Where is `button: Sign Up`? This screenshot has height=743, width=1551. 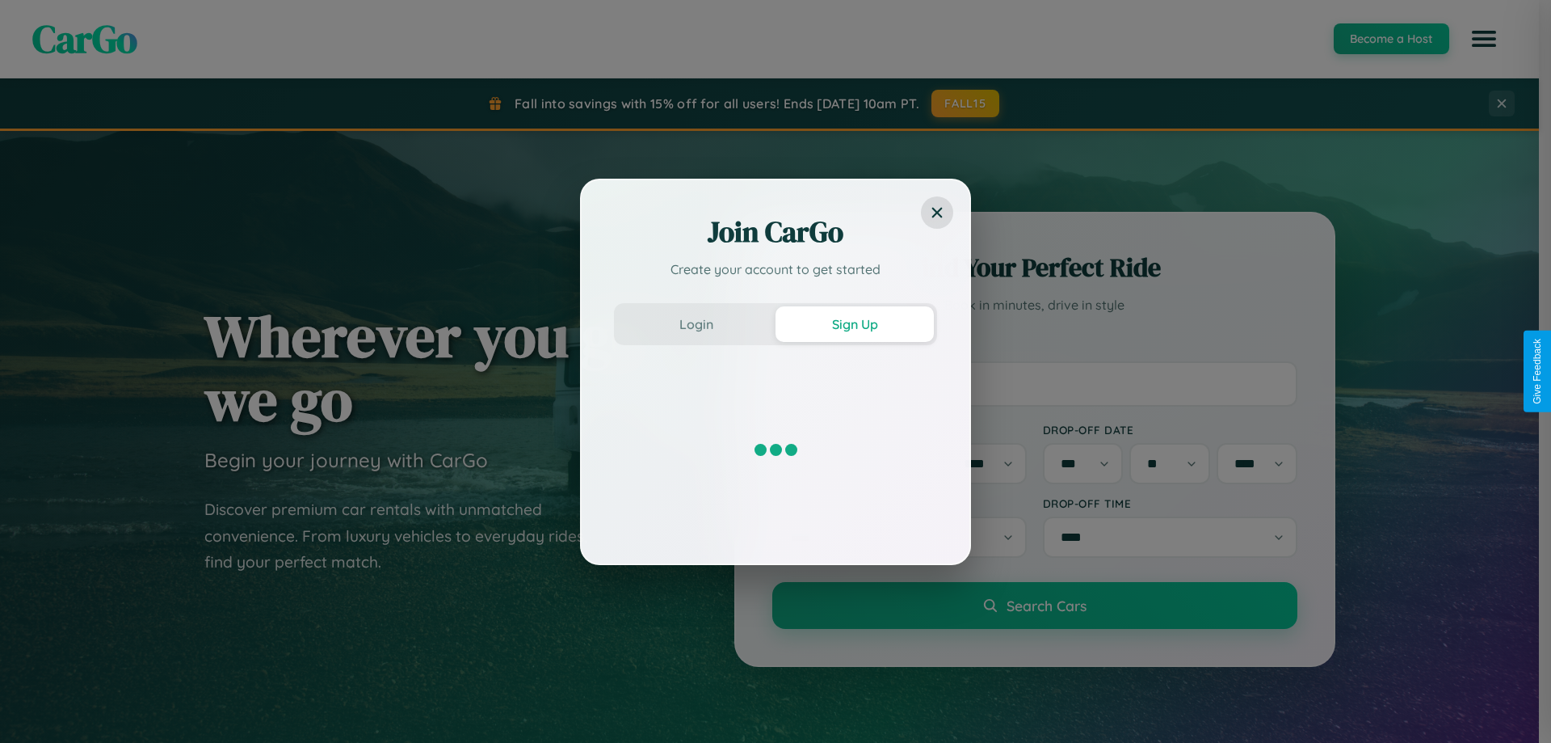
button: Sign Up is located at coordinates (855, 324).